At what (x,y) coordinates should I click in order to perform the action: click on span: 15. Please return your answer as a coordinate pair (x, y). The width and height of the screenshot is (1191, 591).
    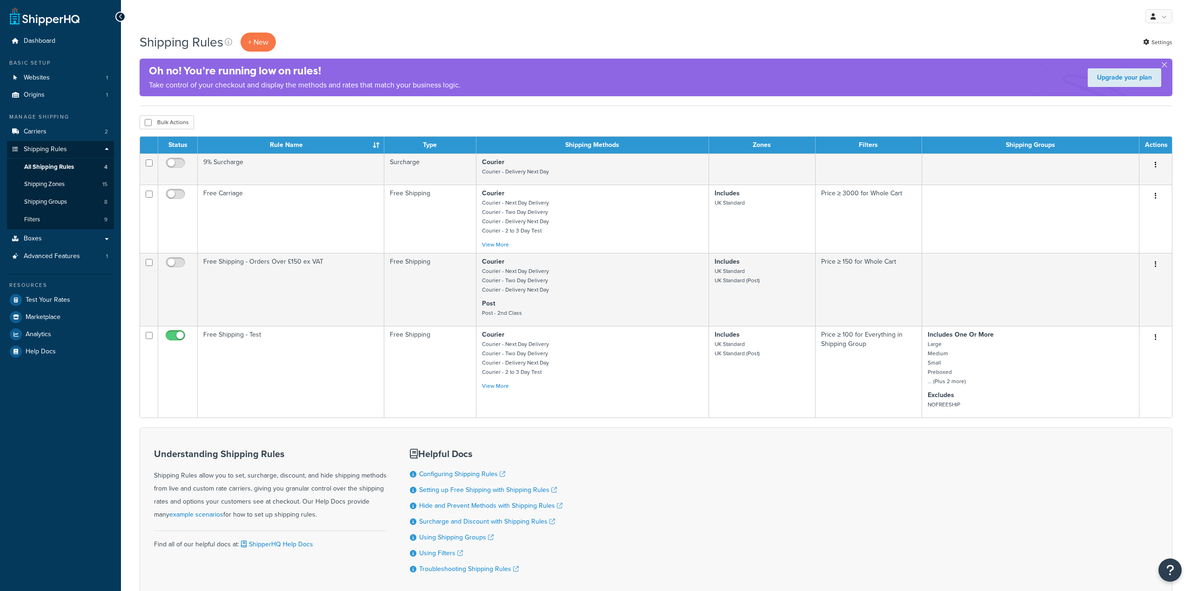
    Looking at the image, I should click on (105, 184).